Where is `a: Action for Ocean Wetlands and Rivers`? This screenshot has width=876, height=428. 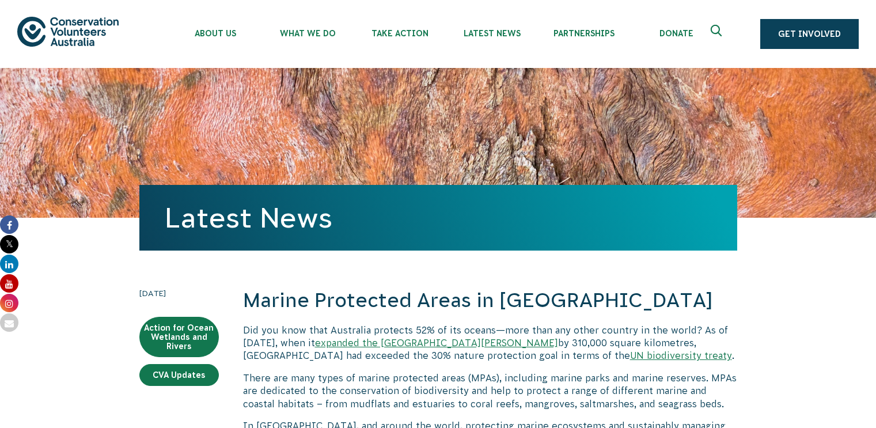 a: Action for Ocean Wetlands and Rivers is located at coordinates (179, 337).